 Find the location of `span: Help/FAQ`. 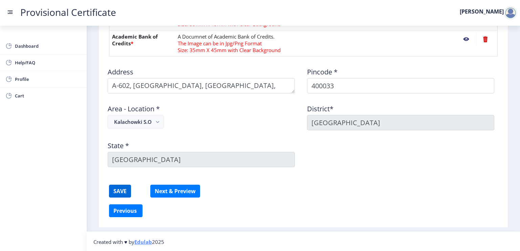

span: Help/FAQ is located at coordinates (48, 63).